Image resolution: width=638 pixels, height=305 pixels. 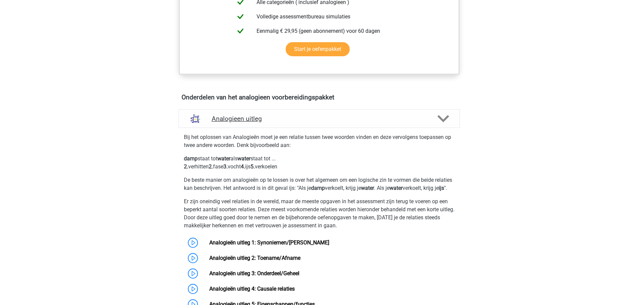 I want to click on h4: Onderdelen van het analogieen voorbereidingspakket, so click(x=319, y=97).